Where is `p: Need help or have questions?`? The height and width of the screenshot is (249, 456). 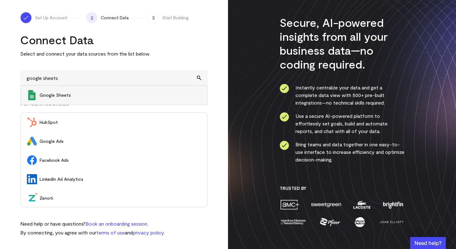 p: Need help or have questions? is located at coordinates (92, 224).